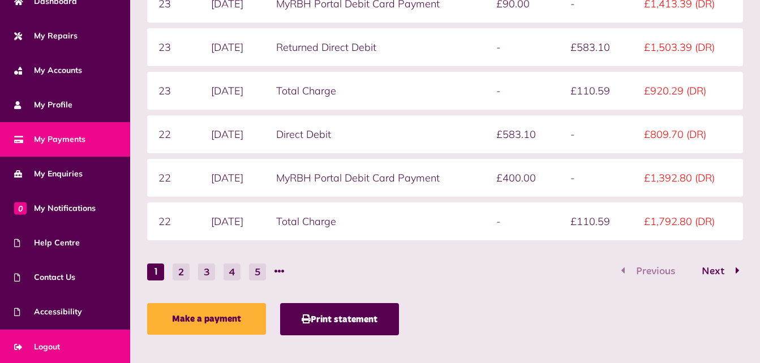 Image resolution: width=760 pixels, height=363 pixels. What do you see at coordinates (37, 347) in the screenshot?
I see `span: Logout` at bounding box center [37, 347].